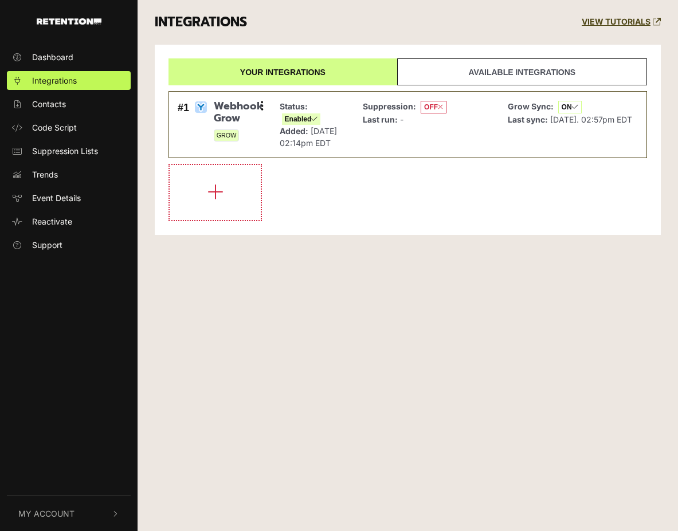 Image resolution: width=678 pixels, height=531 pixels. Describe the element at coordinates (69, 104) in the screenshot. I see `a: Contacts` at that location.